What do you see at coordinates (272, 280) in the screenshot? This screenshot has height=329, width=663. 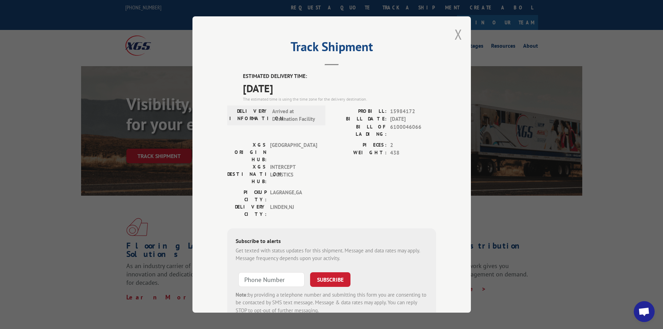 I see `input: Phone Number` at bounding box center [272, 280].